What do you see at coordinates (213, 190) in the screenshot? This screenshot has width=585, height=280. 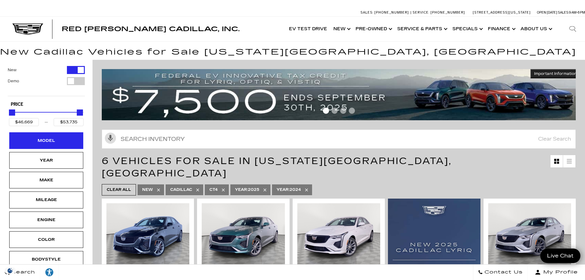 I see `span: CT4` at bounding box center [213, 190].